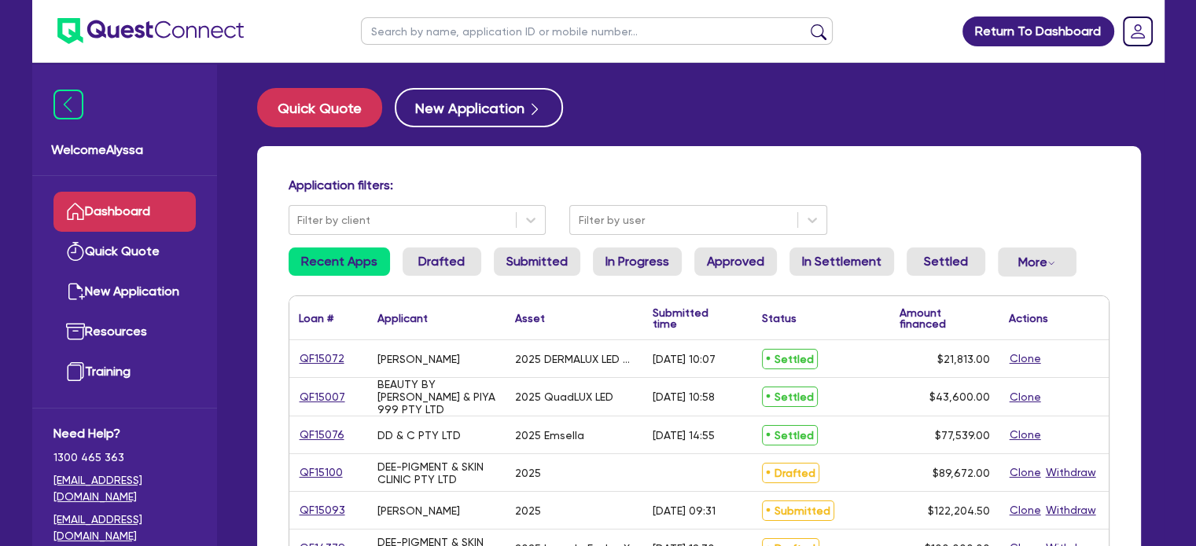 Image resolution: width=1196 pixels, height=546 pixels. Describe the element at coordinates (124, 150) in the screenshot. I see `span: Welcome Alyssa` at that location.